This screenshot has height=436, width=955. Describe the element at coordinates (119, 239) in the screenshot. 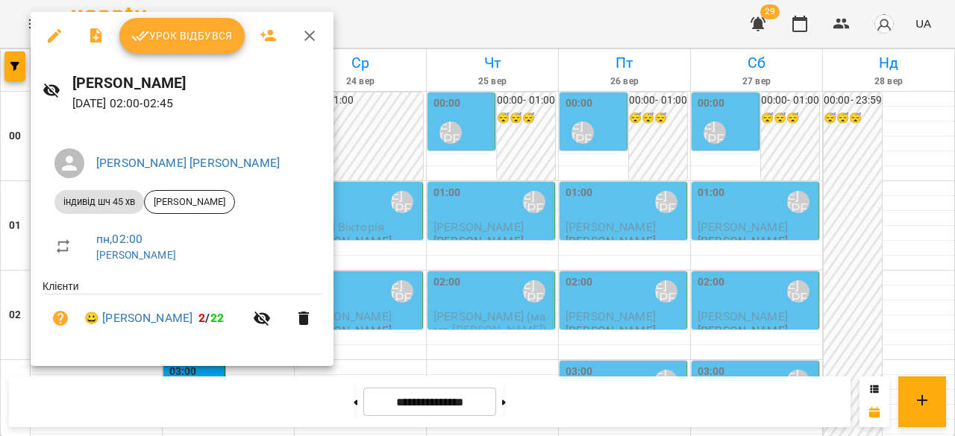

I see `a: пн , 02:00` at that location.